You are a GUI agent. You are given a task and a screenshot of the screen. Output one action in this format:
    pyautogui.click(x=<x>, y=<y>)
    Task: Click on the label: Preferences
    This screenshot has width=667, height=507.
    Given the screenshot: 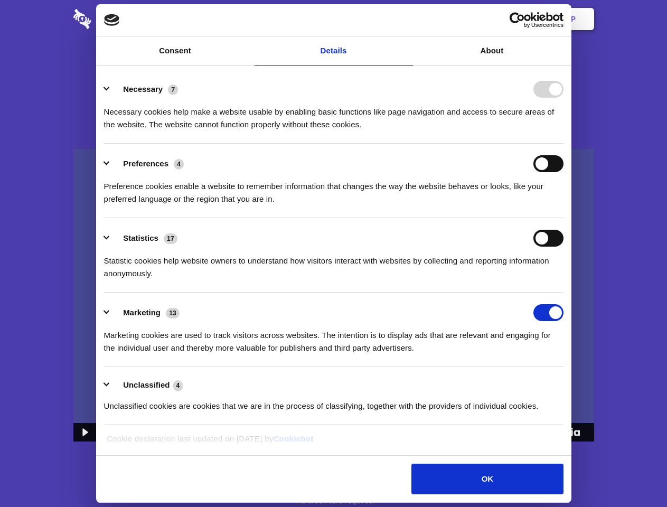 What is the action you would take?
    pyautogui.click(x=146, y=163)
    